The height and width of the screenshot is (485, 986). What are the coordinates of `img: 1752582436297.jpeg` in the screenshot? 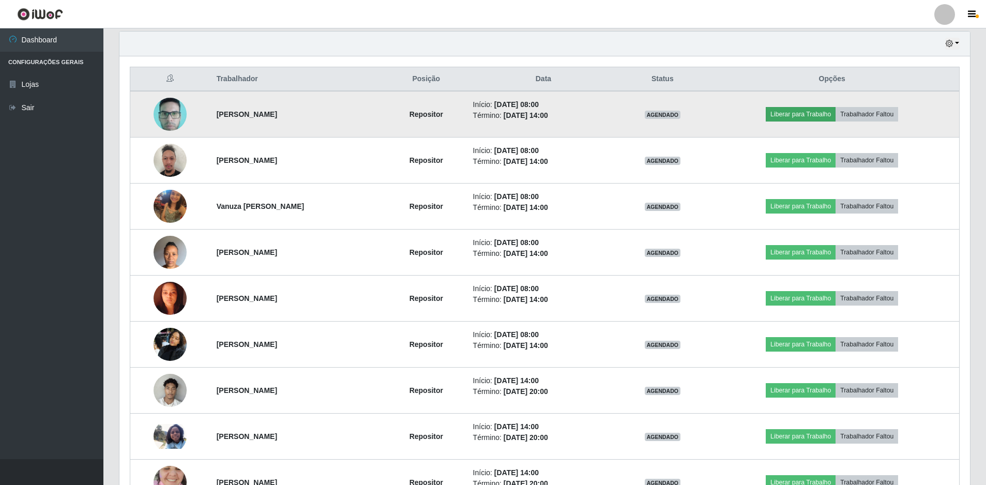 It's located at (170, 390).